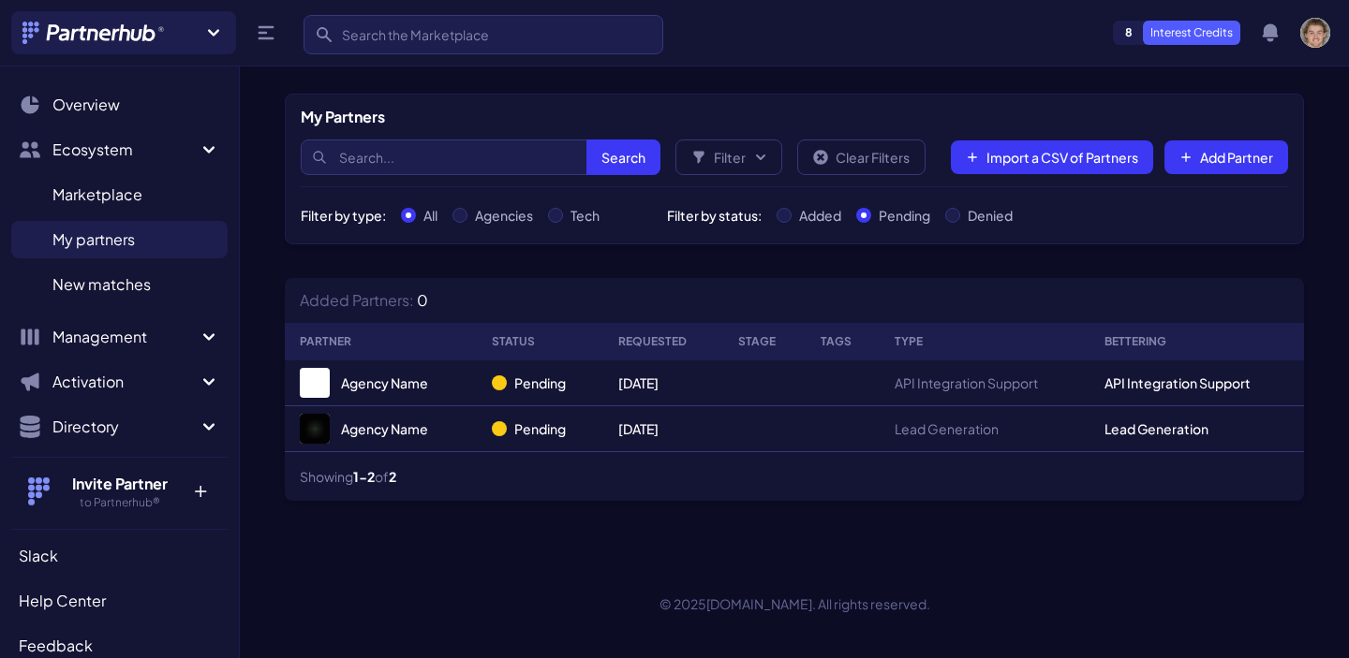 The width and height of the screenshot is (1349, 658). What do you see at coordinates (1315, 33) in the screenshot?
I see `img: user photo` at bounding box center [1315, 33].